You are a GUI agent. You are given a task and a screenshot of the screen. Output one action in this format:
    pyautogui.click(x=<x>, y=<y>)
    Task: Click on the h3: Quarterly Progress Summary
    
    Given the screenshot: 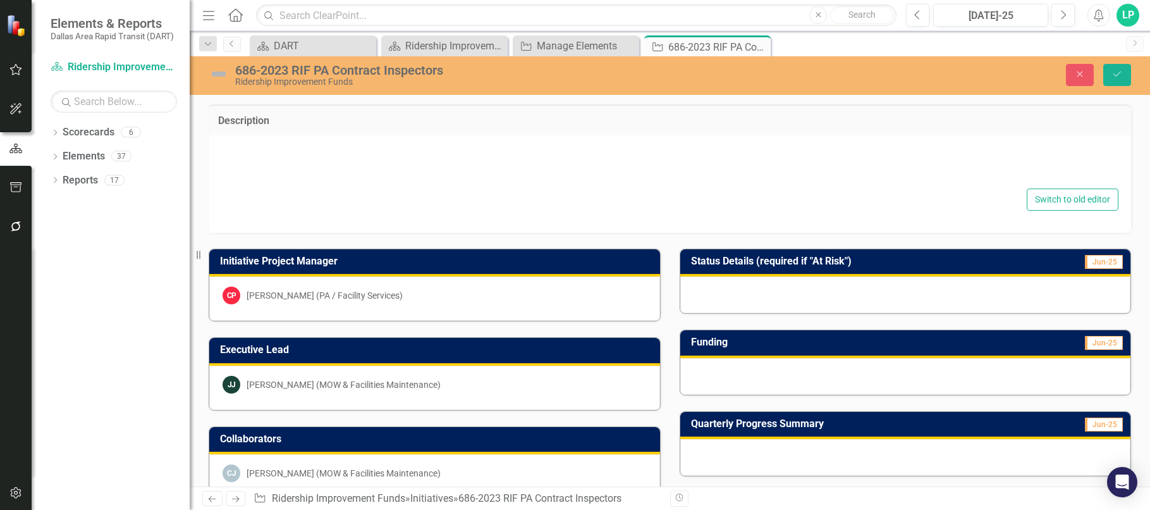 What is the action you would take?
    pyautogui.click(x=858, y=424)
    